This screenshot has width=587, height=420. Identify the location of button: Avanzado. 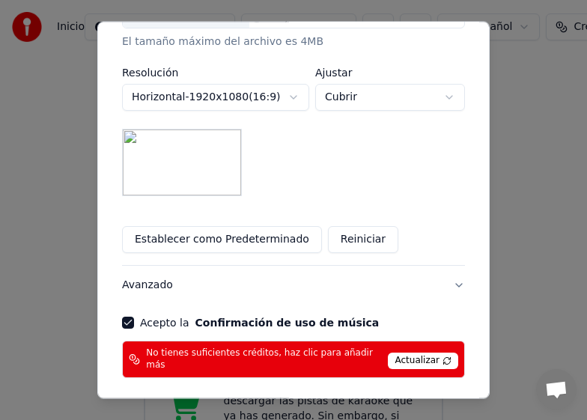
(293, 285).